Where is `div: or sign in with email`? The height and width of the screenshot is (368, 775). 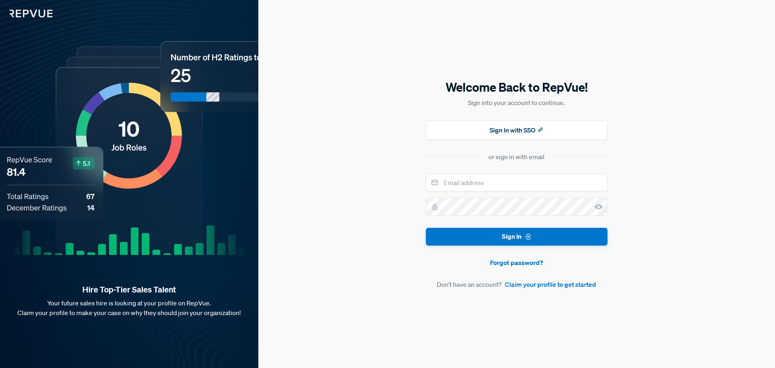 div: or sign in with email is located at coordinates (517, 157).